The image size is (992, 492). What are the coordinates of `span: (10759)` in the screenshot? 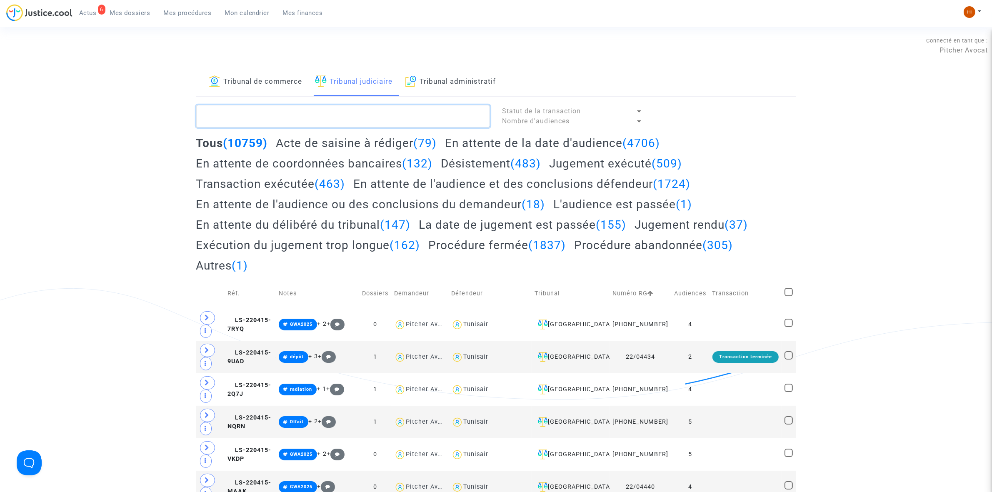 It's located at (245, 143).